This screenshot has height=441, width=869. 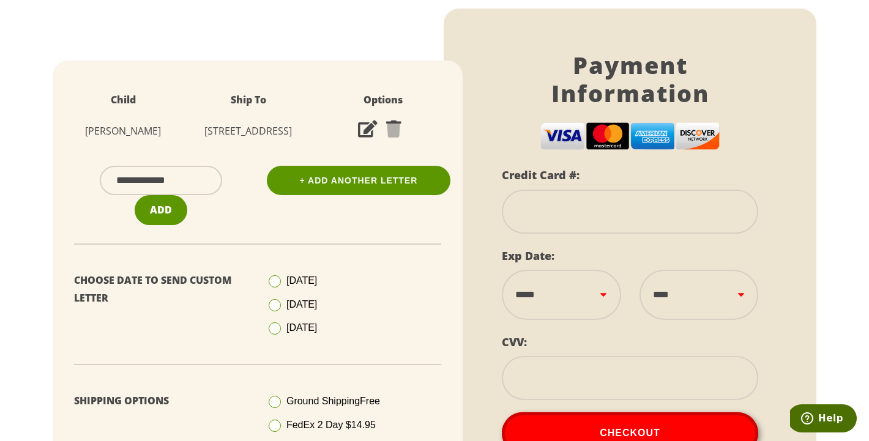 I want to click on th: Ship To, so click(x=248, y=100).